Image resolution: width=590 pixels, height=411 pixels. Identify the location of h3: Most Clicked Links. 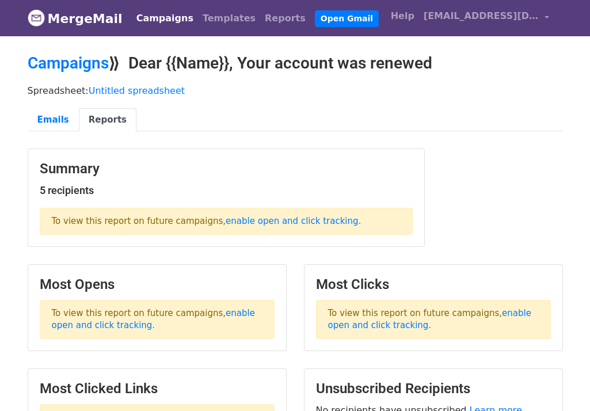
(157, 389).